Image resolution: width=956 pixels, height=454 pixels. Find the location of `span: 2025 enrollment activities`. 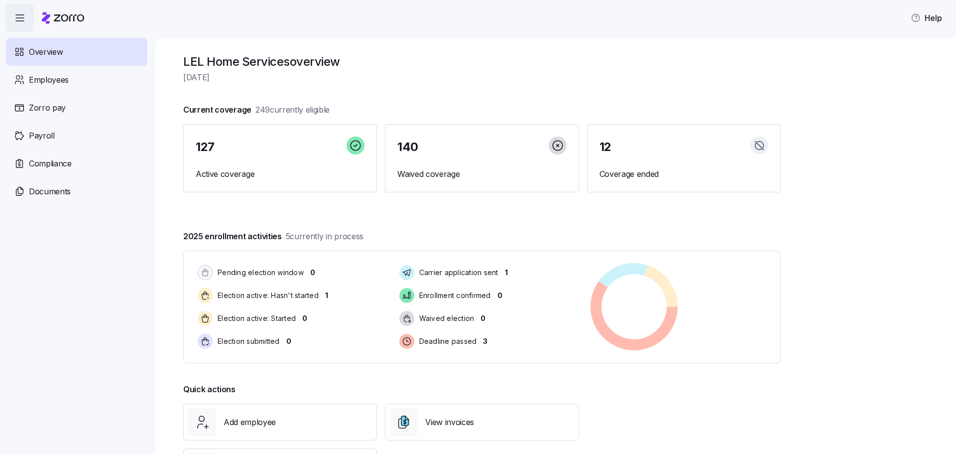

span: 2025 enrollment activities is located at coordinates (273, 236).